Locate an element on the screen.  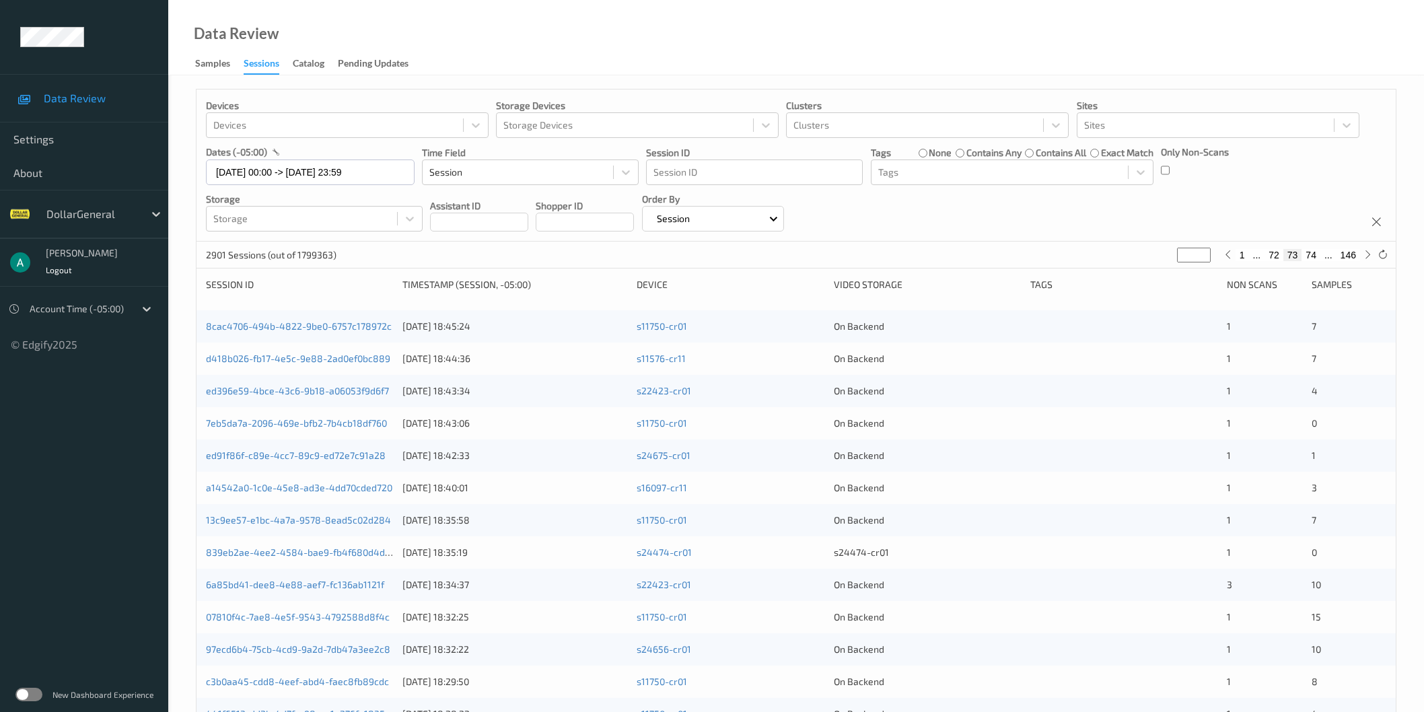
div: s24474-cr01 is located at coordinates (928, 553).